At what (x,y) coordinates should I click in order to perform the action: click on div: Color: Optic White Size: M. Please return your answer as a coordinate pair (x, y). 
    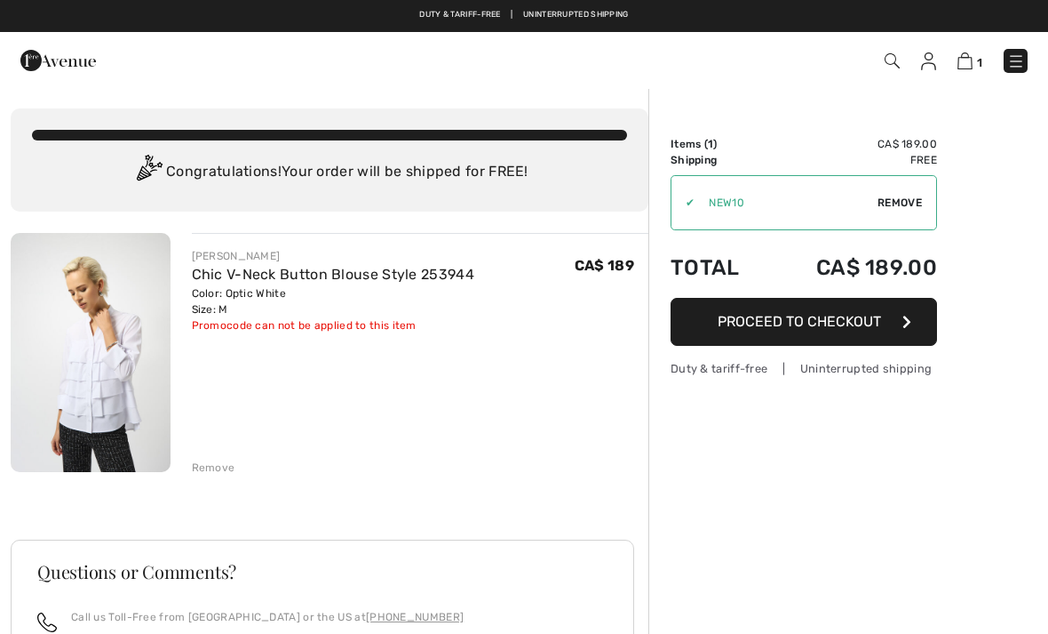
    Looking at the image, I should click on (333, 301).